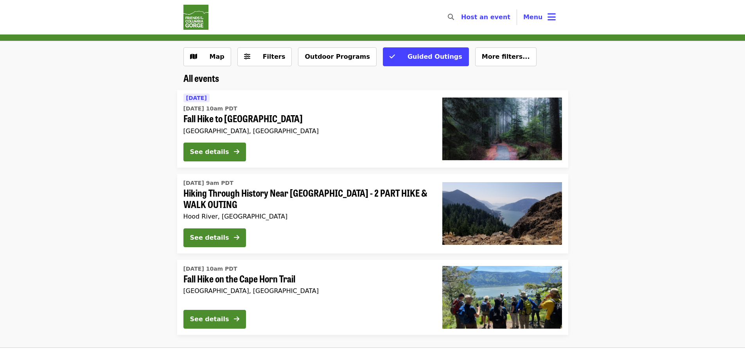 This screenshot has height=360, width=745. Describe the element at coordinates (502, 297) in the screenshot. I see `img: Fall Hike on the Cape Horn Trail organized by Friends Of The Columbia Gorge` at that location.